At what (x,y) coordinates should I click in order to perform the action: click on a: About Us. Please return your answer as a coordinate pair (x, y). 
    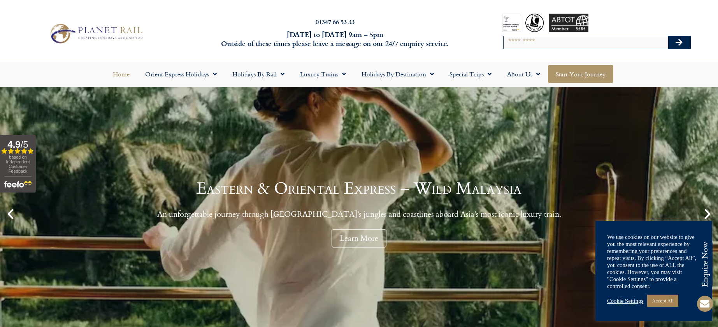
    Looking at the image, I should click on (524, 74).